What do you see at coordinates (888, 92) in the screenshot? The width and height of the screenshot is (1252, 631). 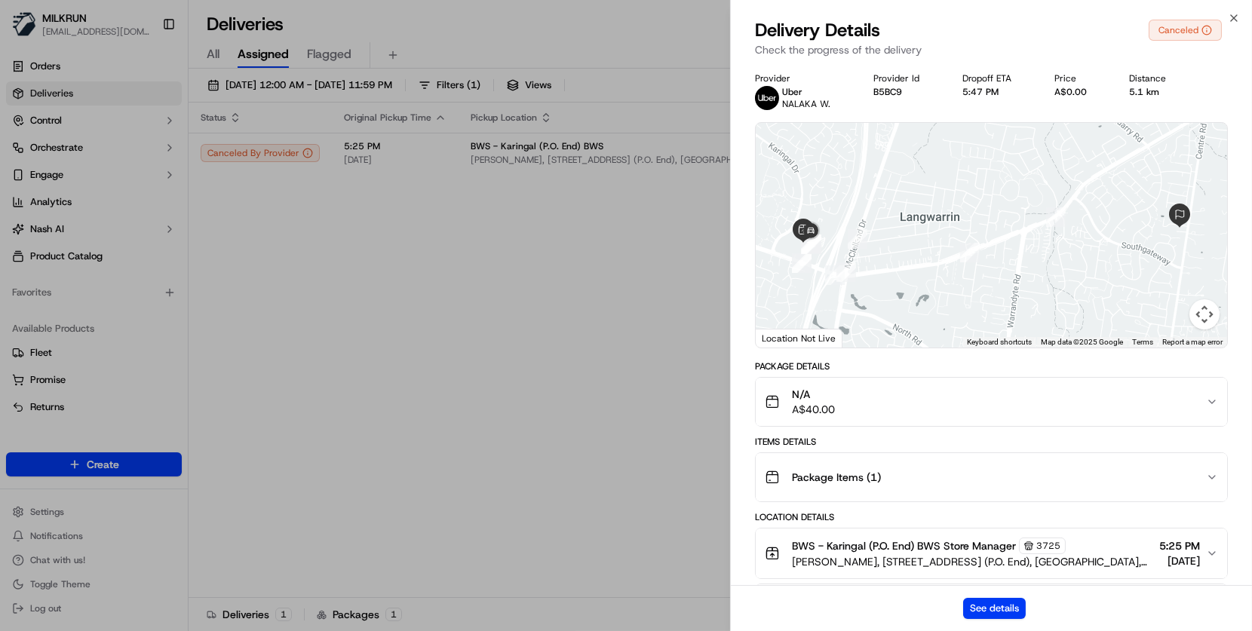 I see `button: B5BC9` at bounding box center [888, 92].